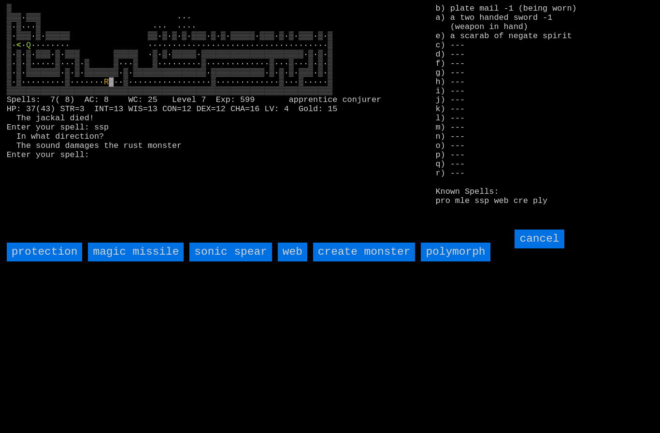 The image size is (660, 433). Describe the element at coordinates (231, 252) in the screenshot. I see `input: sonic spear` at that location.